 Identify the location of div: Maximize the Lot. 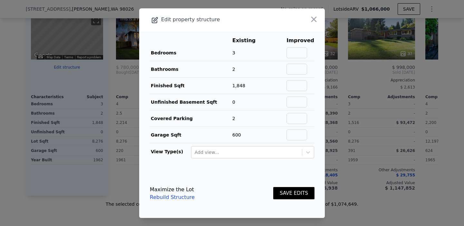
(172, 190).